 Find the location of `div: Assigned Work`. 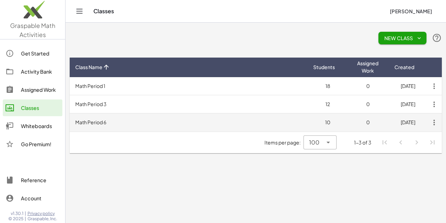

div: Assigned Work is located at coordinates (40, 90).